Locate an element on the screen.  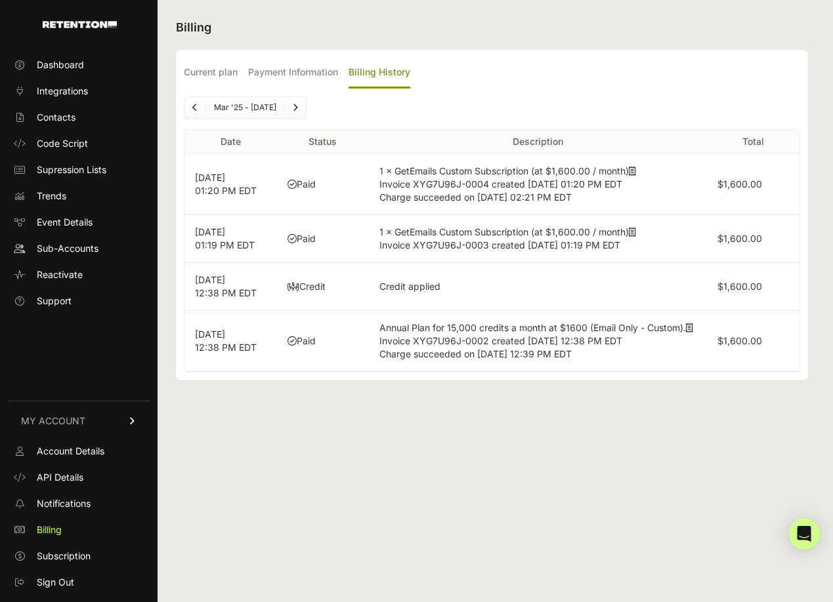
a: Reactivate is located at coordinates (79, 275).